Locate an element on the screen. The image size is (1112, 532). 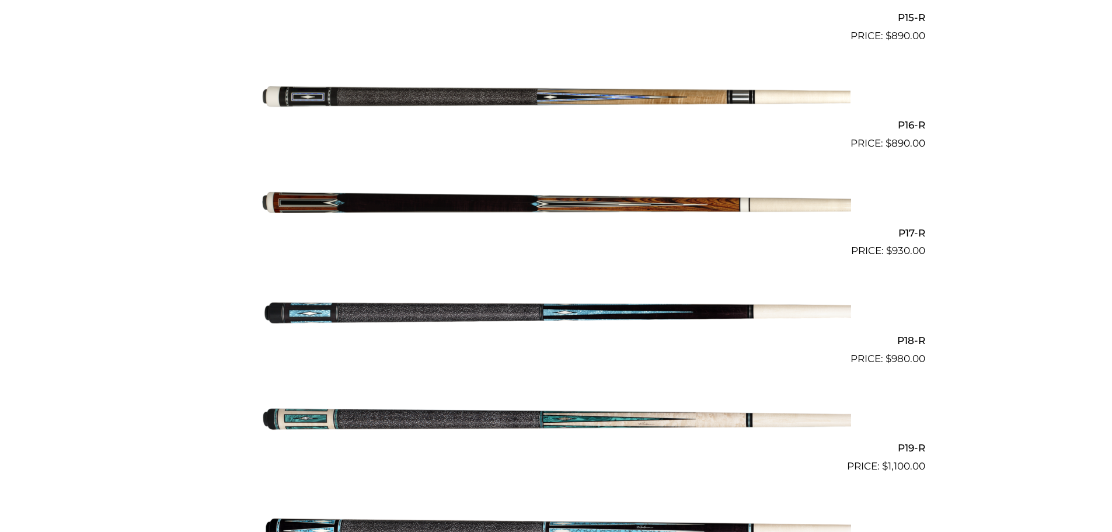
bdi: 1,100.00 is located at coordinates (904, 466).